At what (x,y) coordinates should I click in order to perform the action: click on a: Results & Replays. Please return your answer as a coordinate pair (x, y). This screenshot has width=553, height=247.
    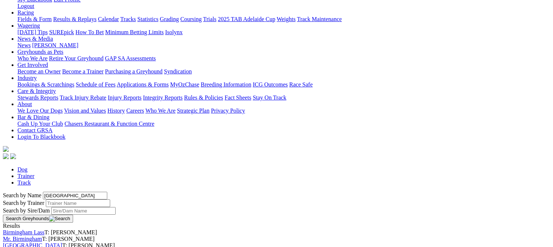
    Looking at the image, I should click on (75, 19).